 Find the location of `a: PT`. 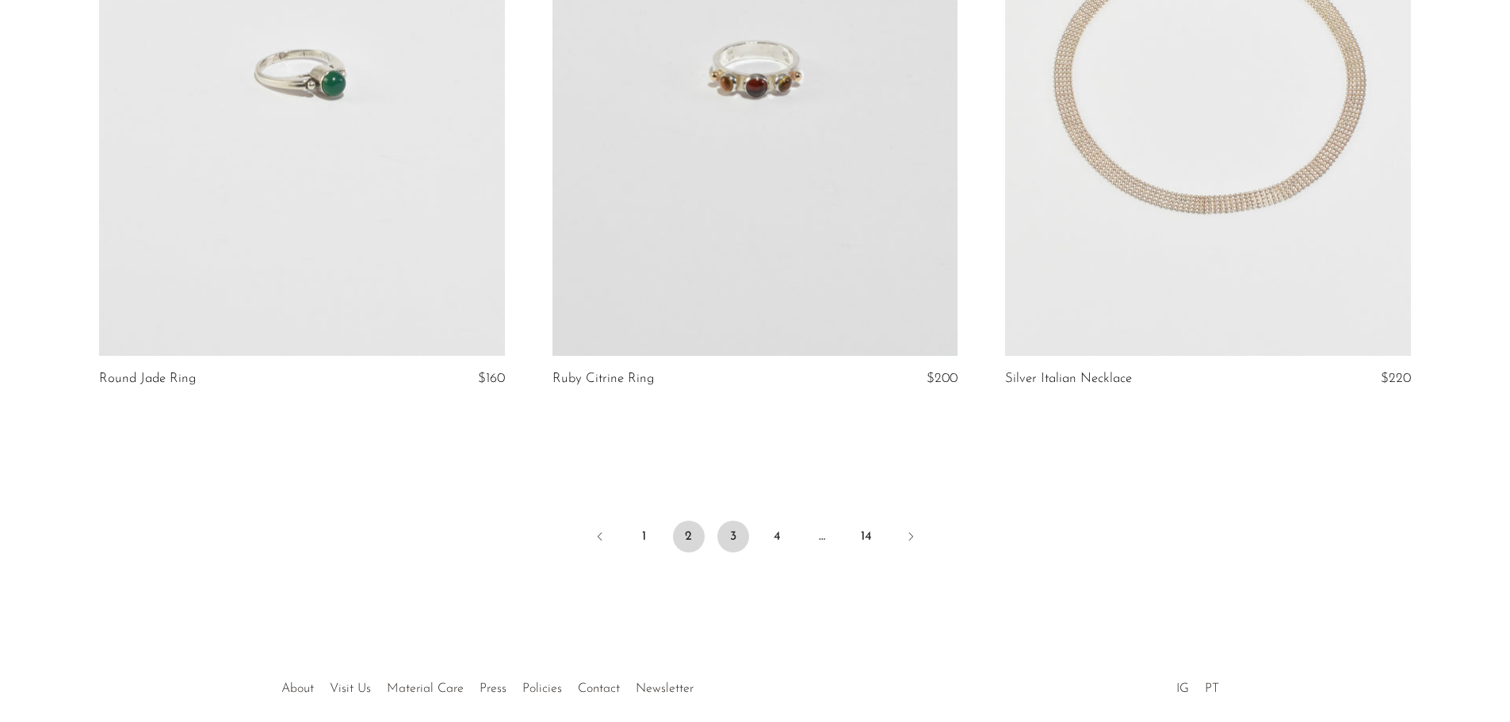

a: PT is located at coordinates (1212, 689).